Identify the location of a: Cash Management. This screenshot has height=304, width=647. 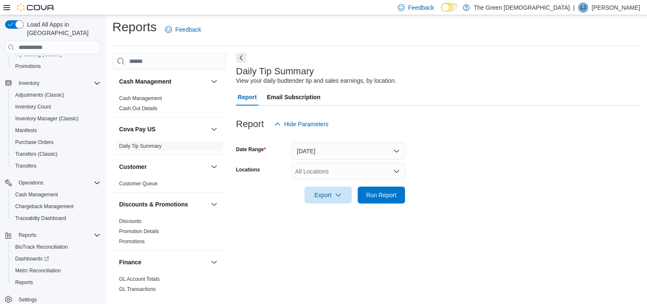
(36, 195).